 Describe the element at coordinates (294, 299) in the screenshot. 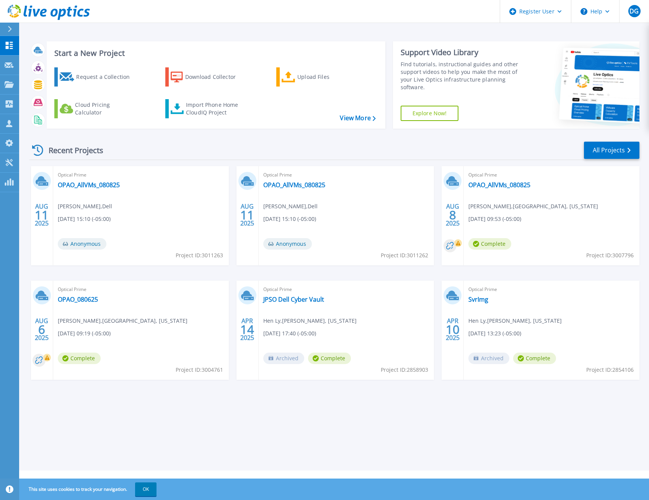

I see `a: JPSO Dell Cyber Vault` at that location.